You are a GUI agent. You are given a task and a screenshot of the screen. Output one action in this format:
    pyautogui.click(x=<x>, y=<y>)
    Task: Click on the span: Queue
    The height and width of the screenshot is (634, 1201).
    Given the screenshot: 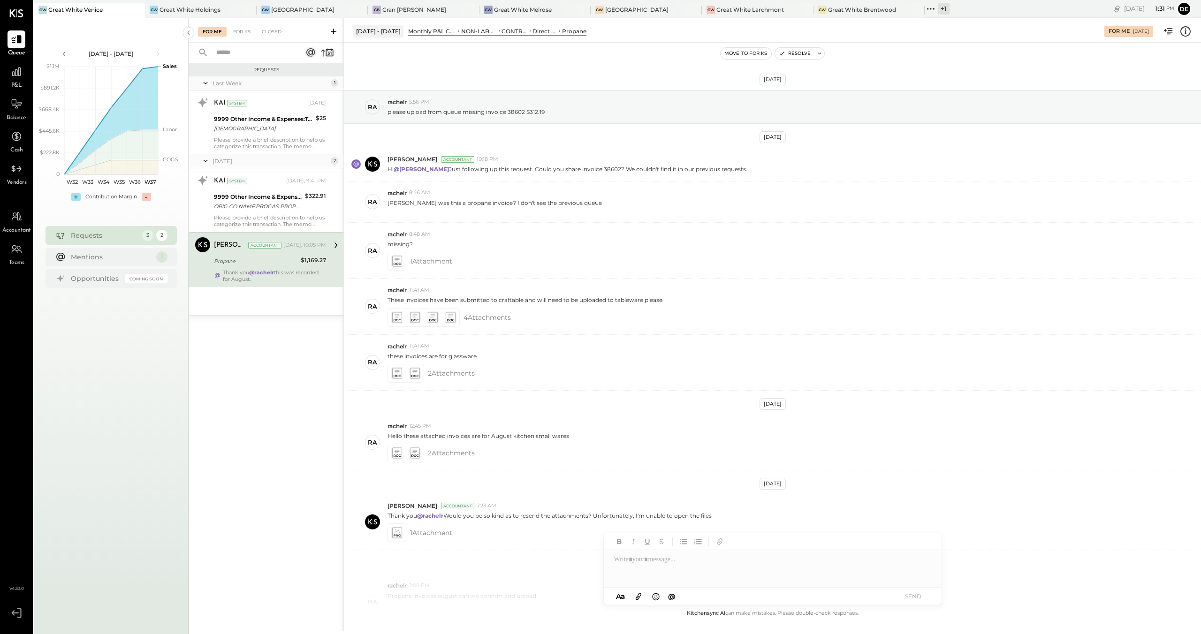 What is the action you would take?
    pyautogui.click(x=16, y=53)
    